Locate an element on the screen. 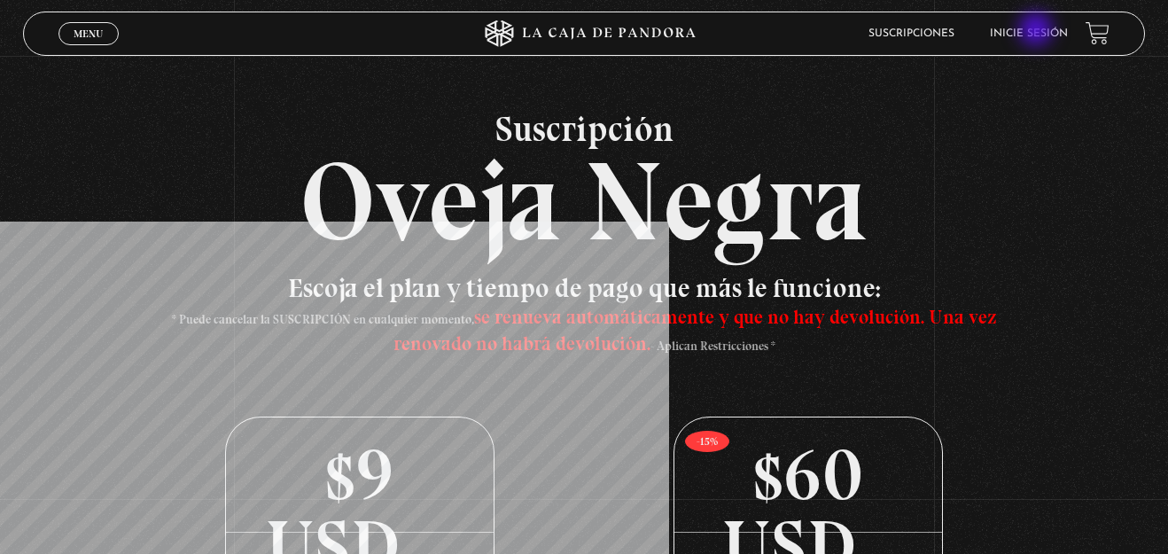 The width and height of the screenshot is (1168, 554). span: * Puede cancelar la SUSCRIPCIÓN en cualquier momento, - Aplican Restricciones * is located at coordinates (584, 332).